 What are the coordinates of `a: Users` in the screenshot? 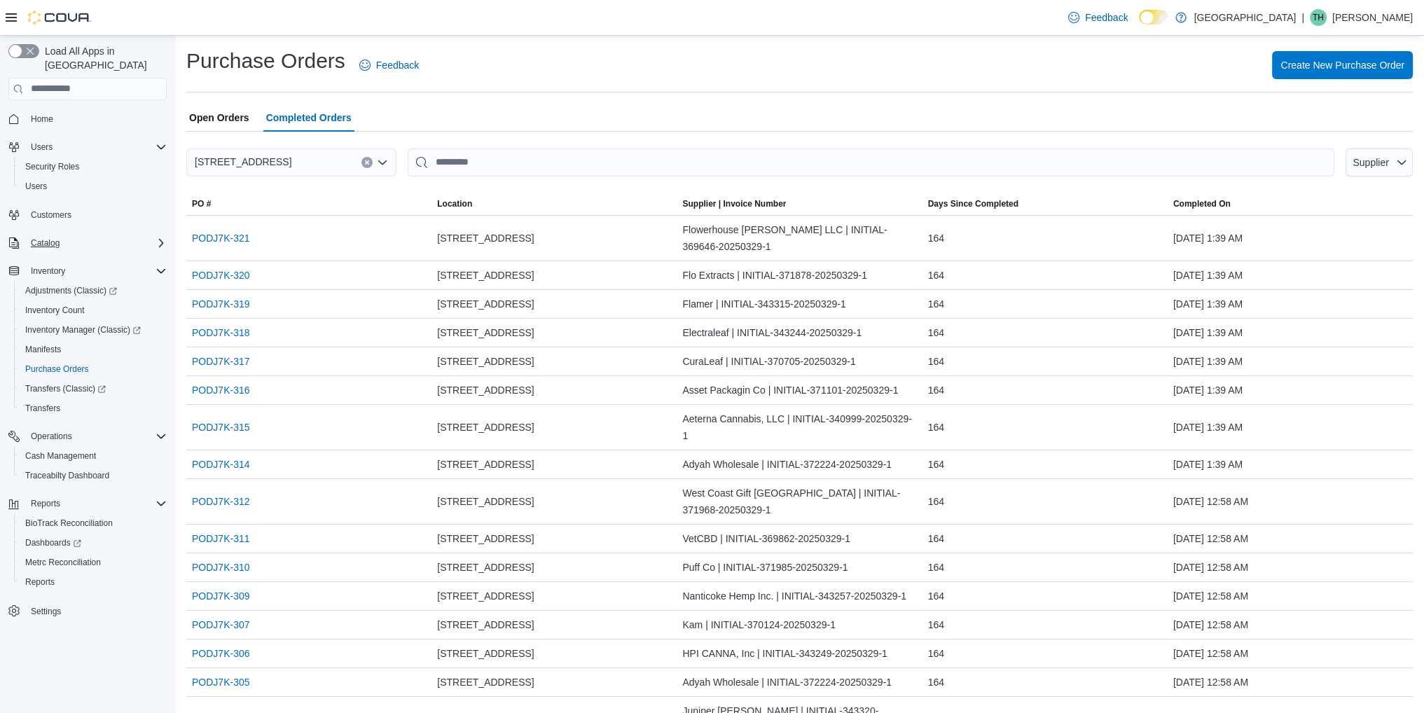 It's located at (36, 186).